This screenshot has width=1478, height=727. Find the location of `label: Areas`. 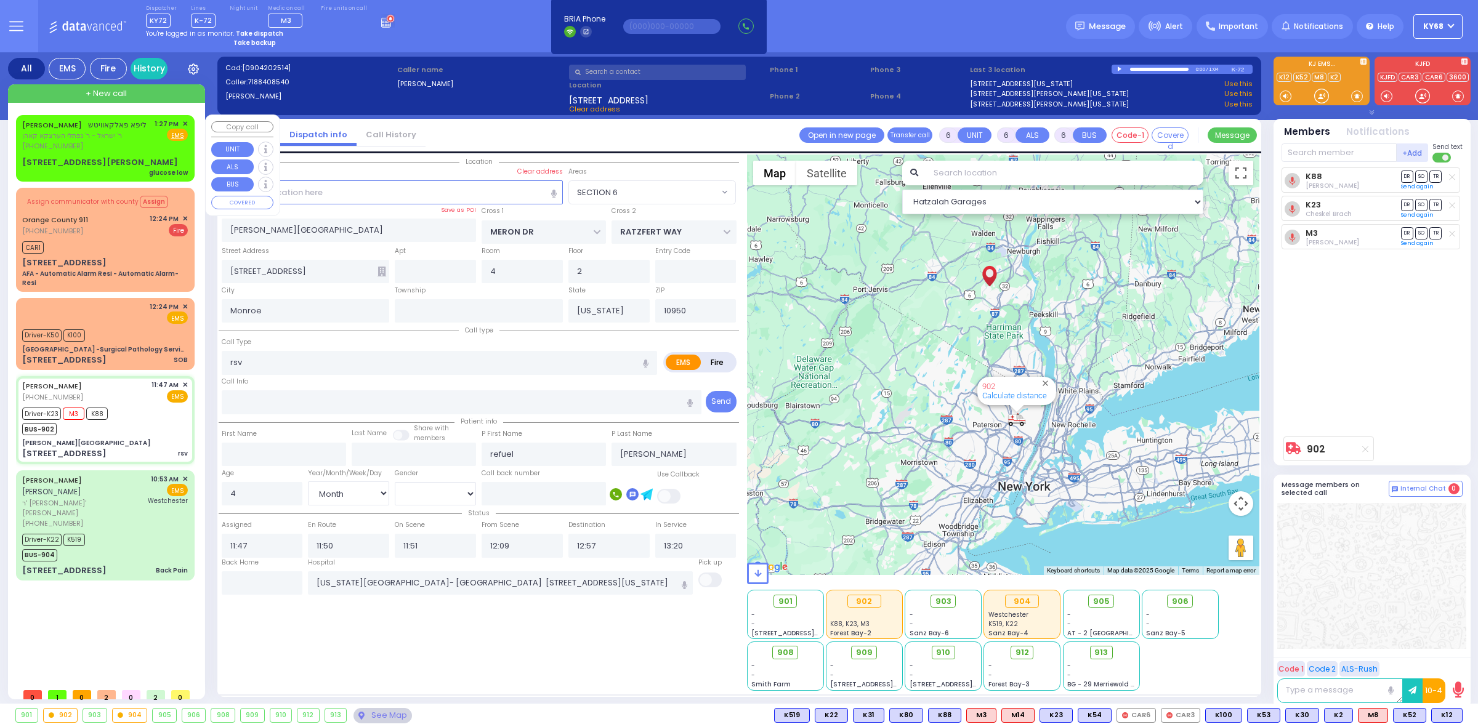

label: Areas is located at coordinates (578, 172).